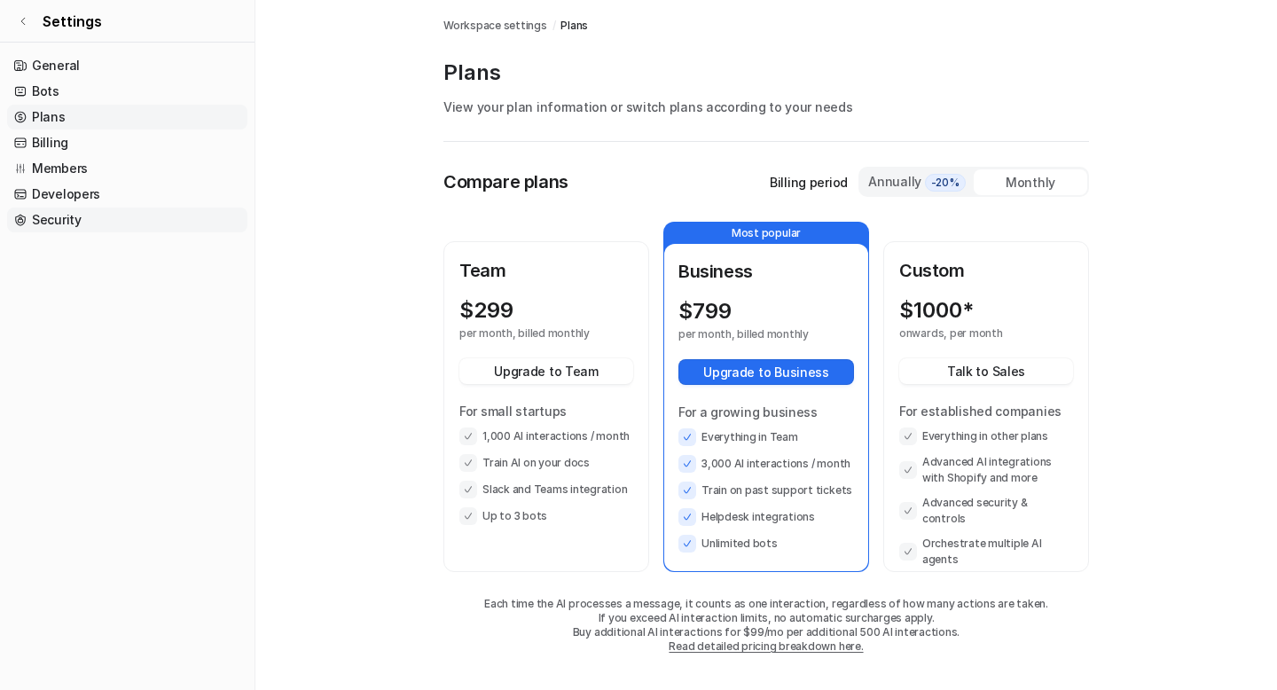  What do you see at coordinates (766, 233) in the screenshot?
I see `p: Most popular` at bounding box center [766, 233].